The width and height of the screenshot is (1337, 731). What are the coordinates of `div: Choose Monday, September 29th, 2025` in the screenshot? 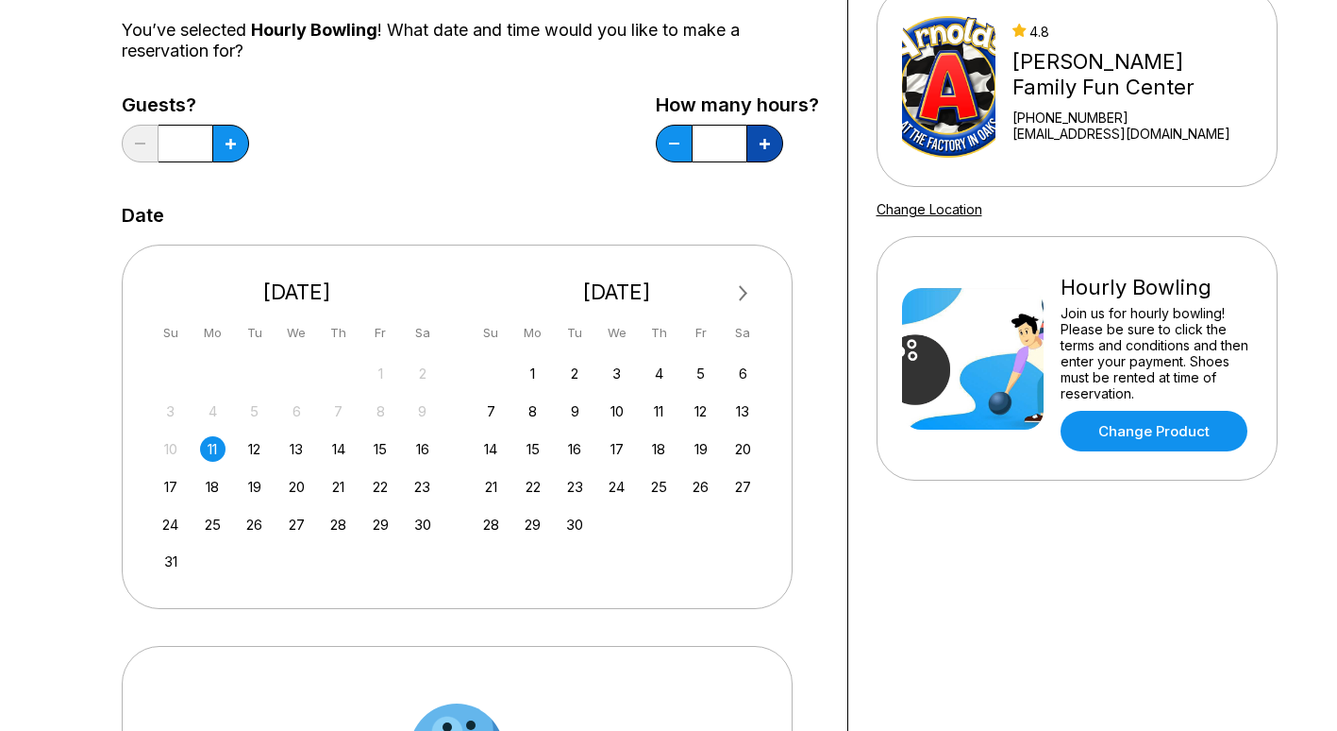 It's located at (532, 524).